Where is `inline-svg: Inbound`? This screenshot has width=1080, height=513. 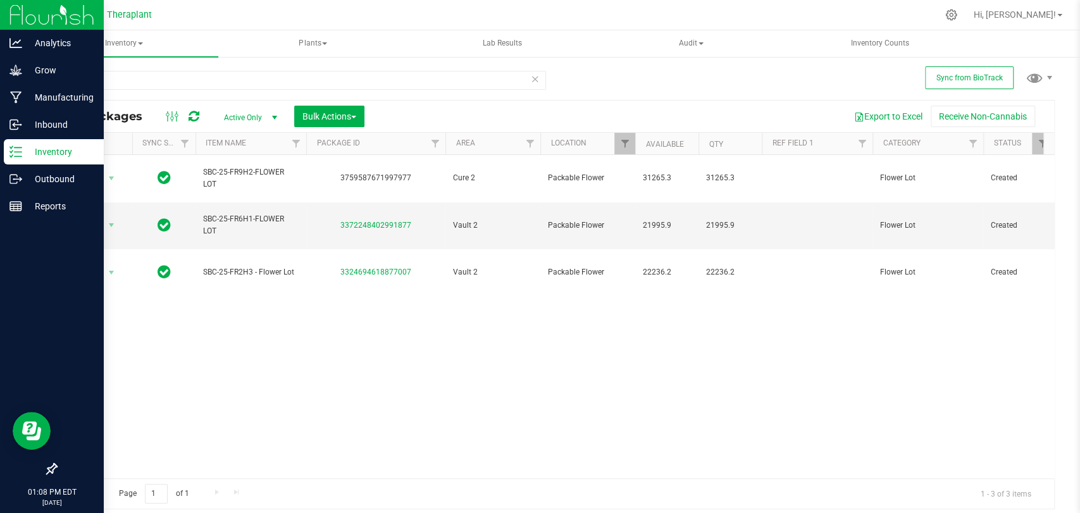 inline-svg: Inbound is located at coordinates (16, 125).